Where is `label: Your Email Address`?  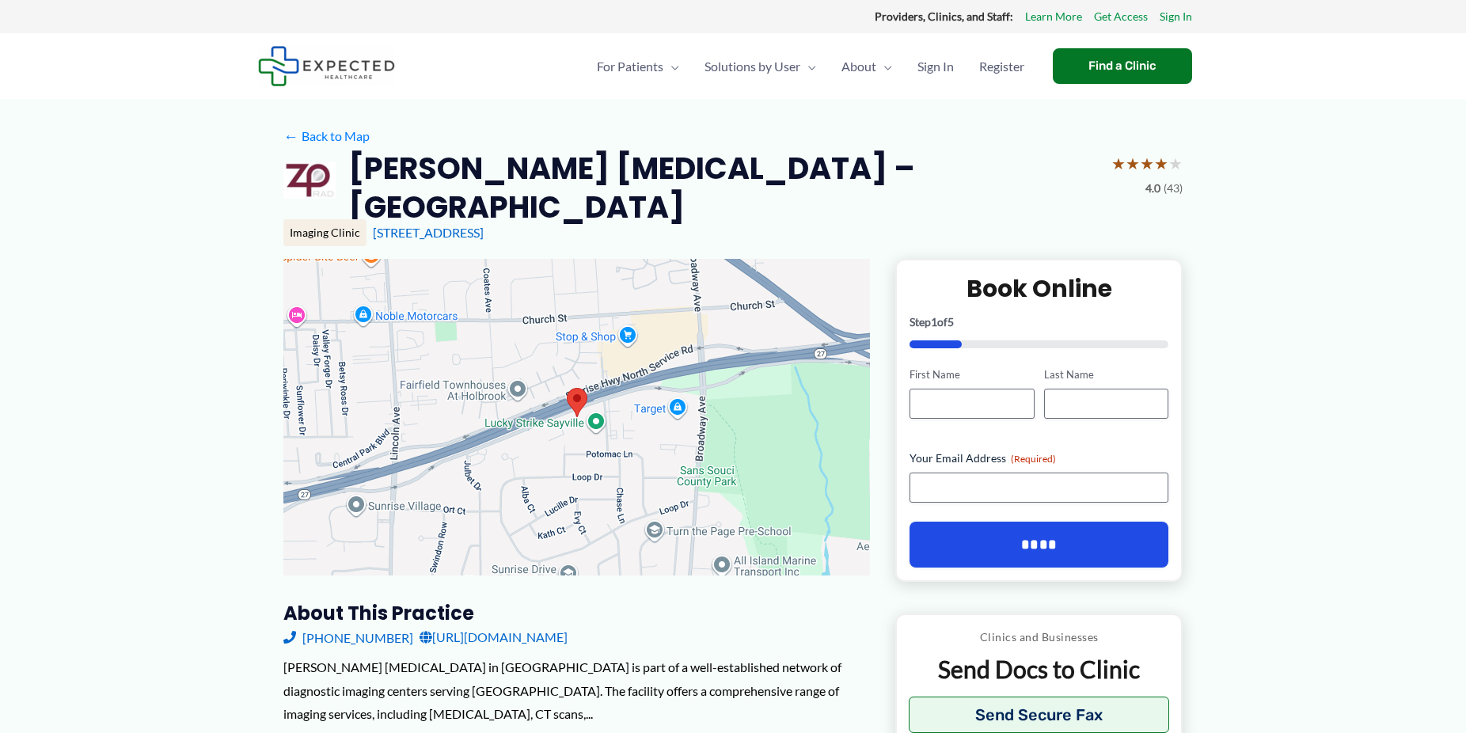 label: Your Email Address is located at coordinates (1039, 458).